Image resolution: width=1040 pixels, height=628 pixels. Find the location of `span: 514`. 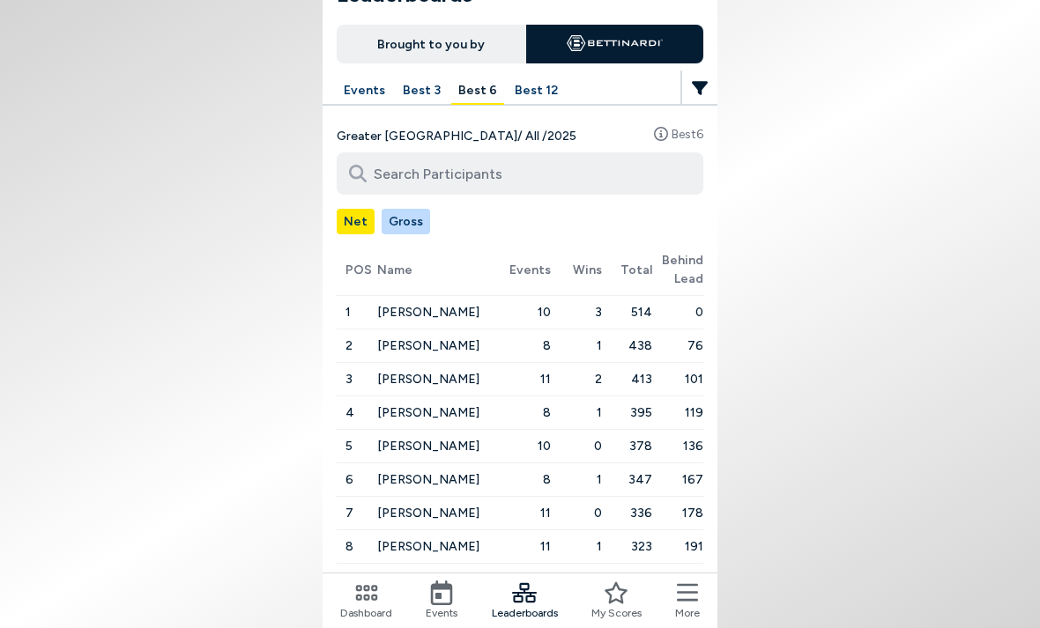

span: 514 is located at coordinates (627, 312).